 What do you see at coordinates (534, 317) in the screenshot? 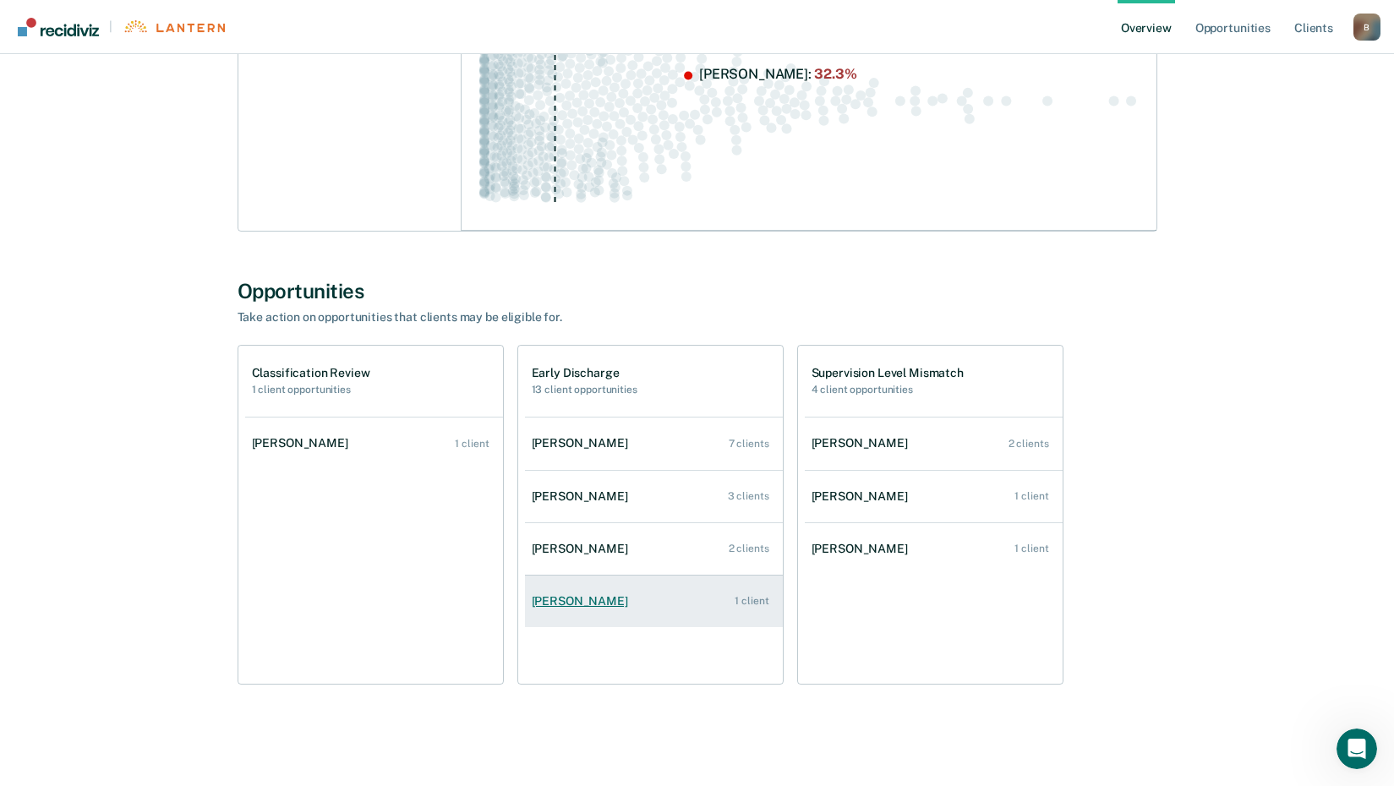
I see `div: Take action on opportunities that clients may be eligible for.` at bounding box center [534, 317].